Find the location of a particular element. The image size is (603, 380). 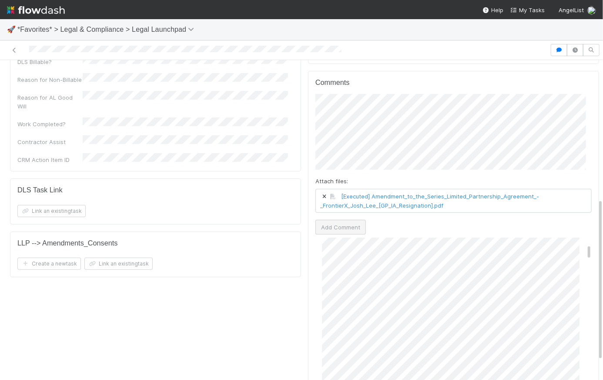

div: CRM Action Item ID is located at coordinates (50, 160).